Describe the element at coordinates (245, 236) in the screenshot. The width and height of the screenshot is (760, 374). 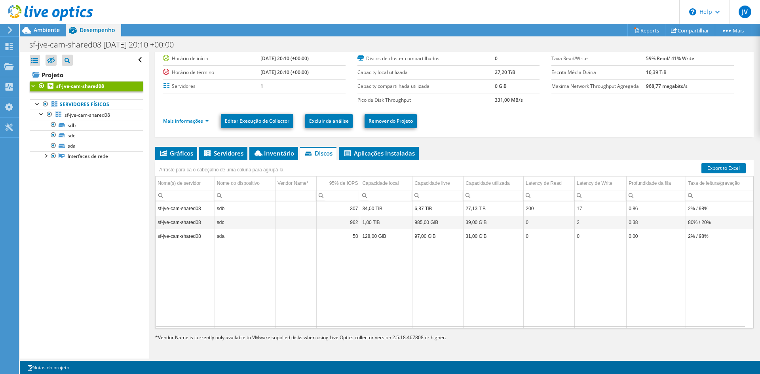
I see `td: Column Nome do dispositivo, Value sda` at that location.